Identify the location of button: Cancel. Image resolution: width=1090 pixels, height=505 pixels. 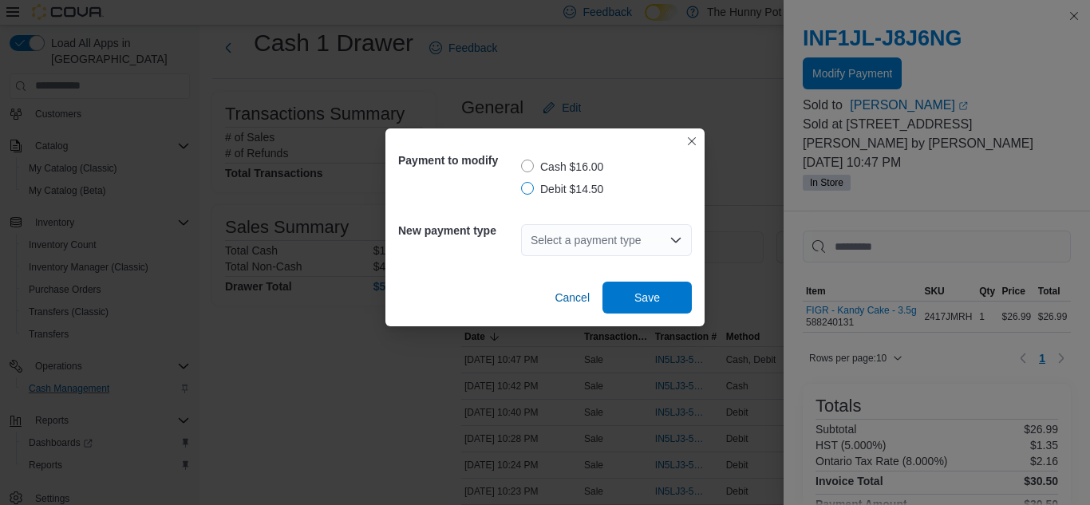
(572, 298).